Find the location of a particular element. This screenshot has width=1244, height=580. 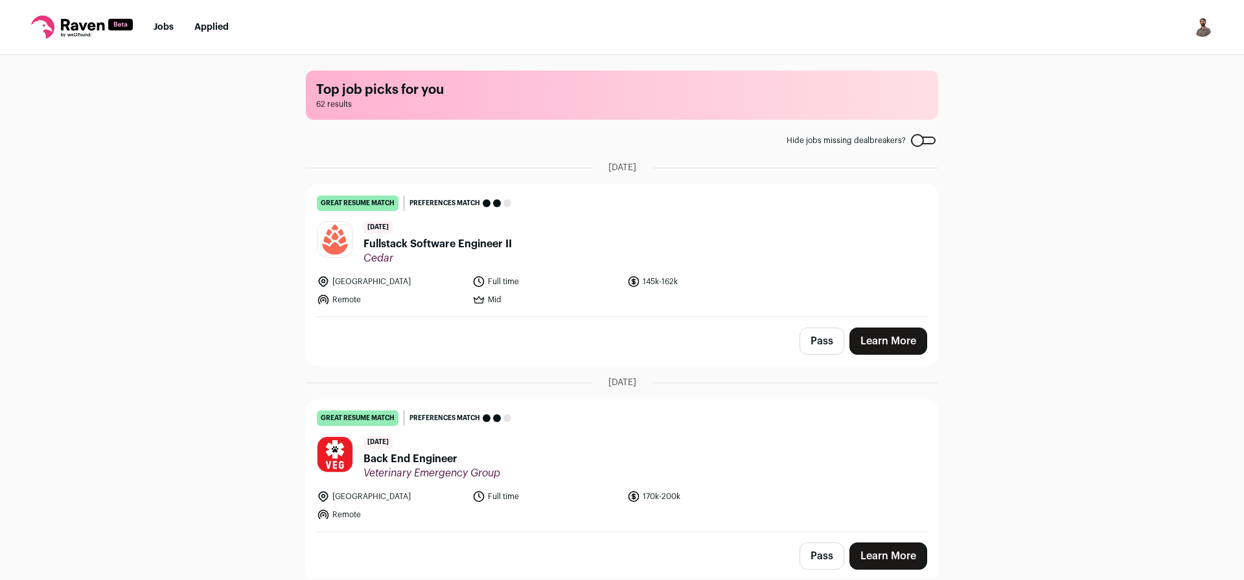

button: Open dropdown is located at coordinates (1202, 27).